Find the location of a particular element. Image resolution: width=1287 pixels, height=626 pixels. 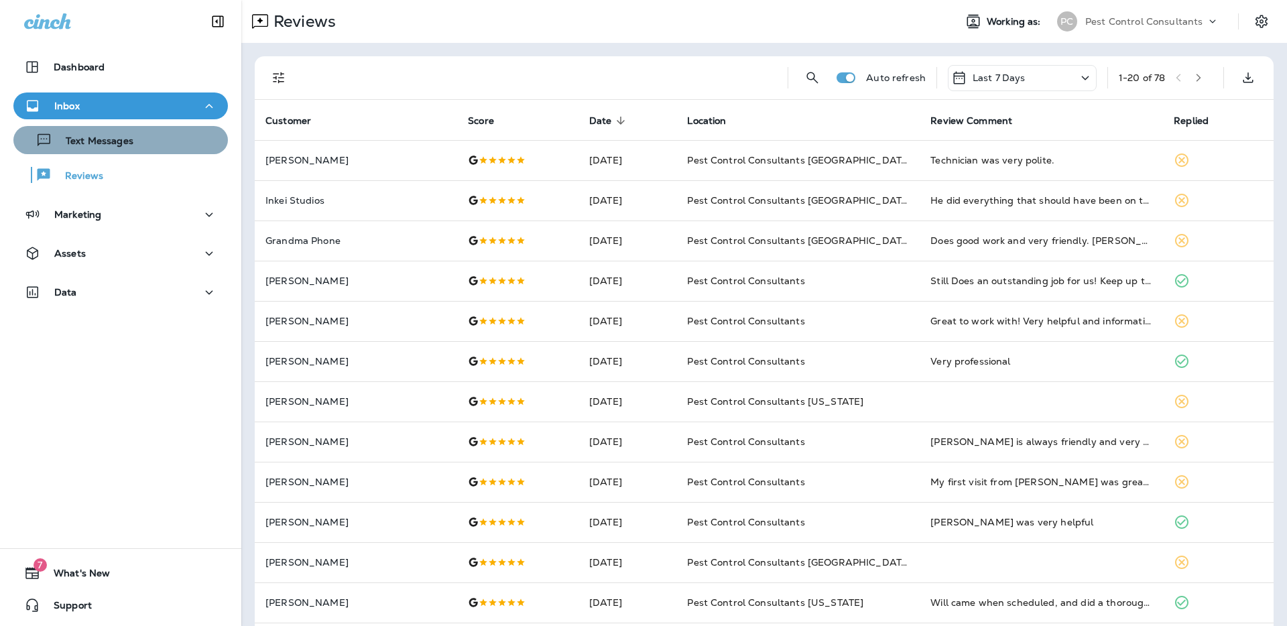

p: Pest Control Consultants is located at coordinates (1143, 21).